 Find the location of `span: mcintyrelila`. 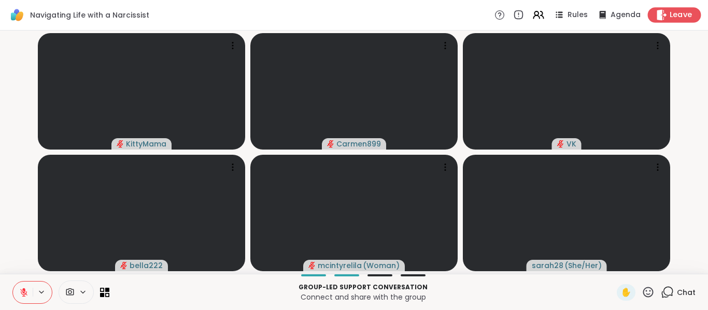

span: mcintyrelila is located at coordinates (339, 266).